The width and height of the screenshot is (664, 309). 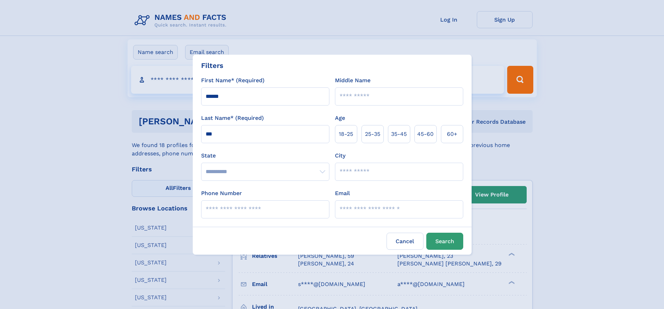 I want to click on button: Search, so click(x=445, y=241).